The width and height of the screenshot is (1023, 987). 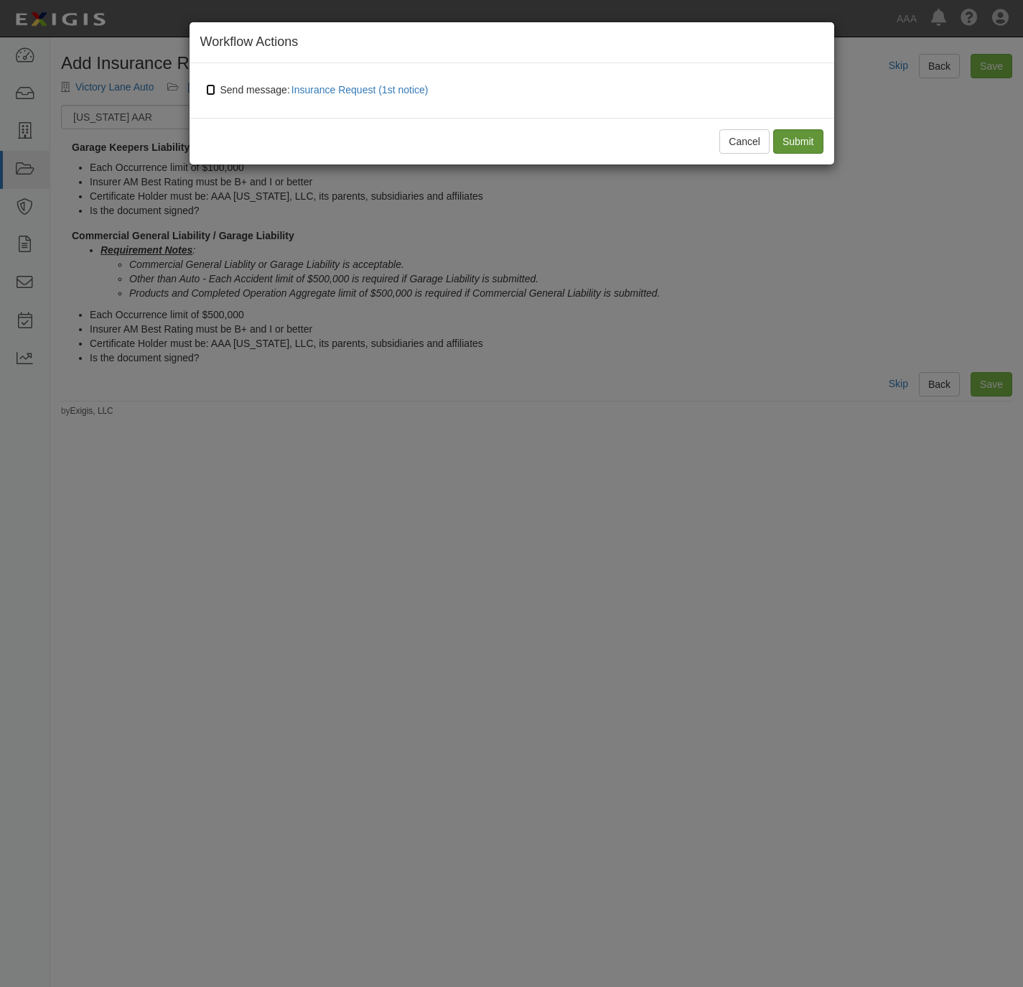 I want to click on button: Send message:, so click(x=362, y=90).